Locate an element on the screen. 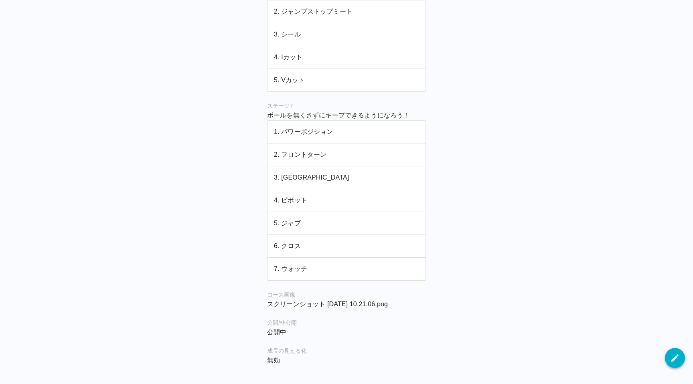  p: 公開中 is located at coordinates (347, 333).